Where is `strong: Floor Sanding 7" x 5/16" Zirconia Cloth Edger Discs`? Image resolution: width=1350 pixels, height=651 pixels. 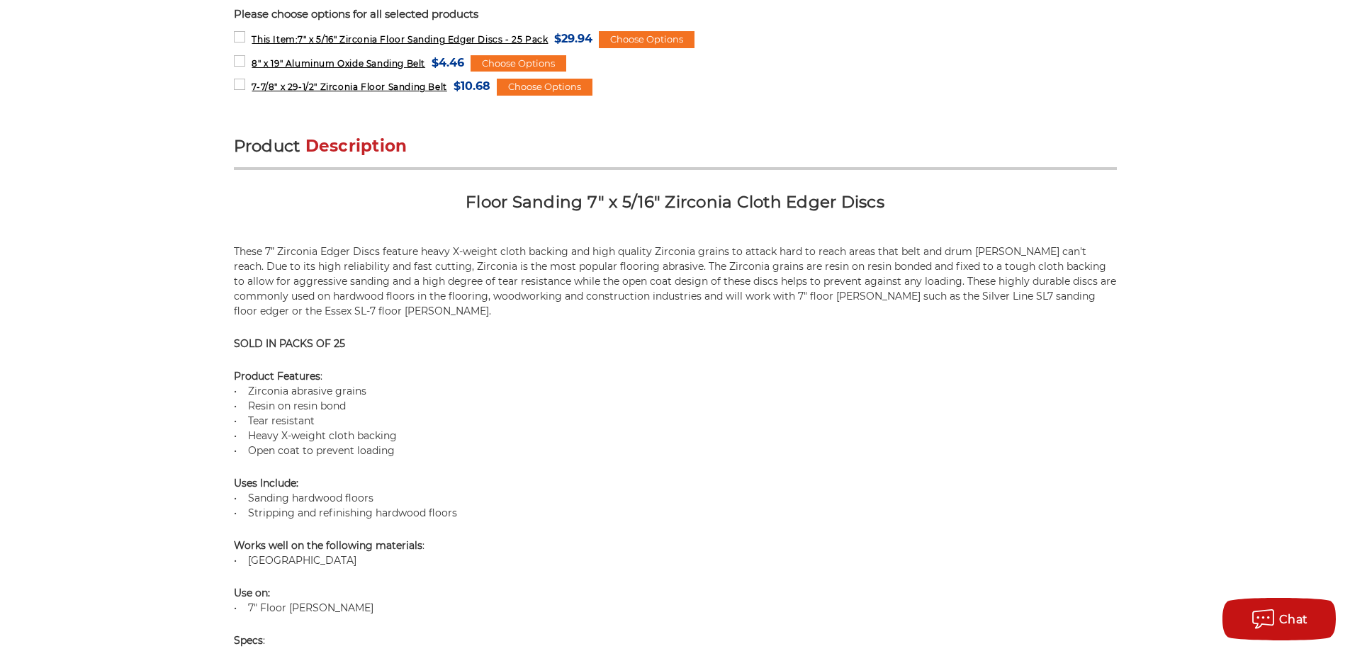 strong: Floor Sanding 7" x 5/16" Zirconia Cloth Edger Discs is located at coordinates (675, 202).